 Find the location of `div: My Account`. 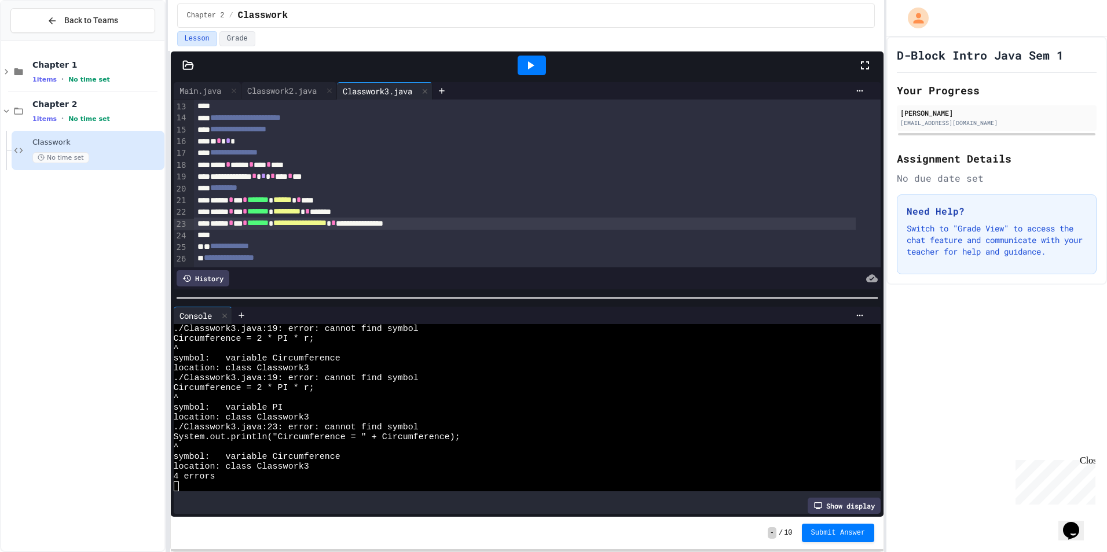

div: My Account is located at coordinates (914, 18).